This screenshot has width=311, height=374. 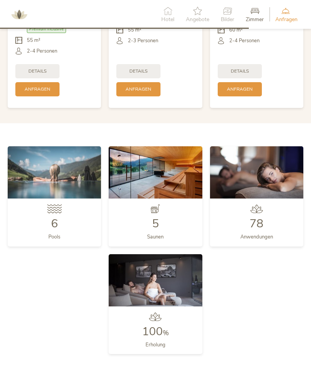 I want to click on span: Hotel, so click(x=168, y=20).